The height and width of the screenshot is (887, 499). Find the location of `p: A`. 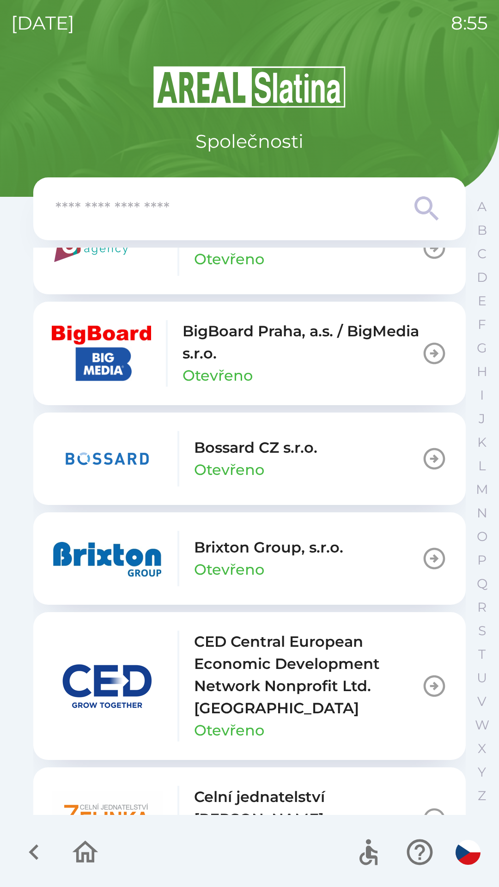

p: A is located at coordinates (482, 207).